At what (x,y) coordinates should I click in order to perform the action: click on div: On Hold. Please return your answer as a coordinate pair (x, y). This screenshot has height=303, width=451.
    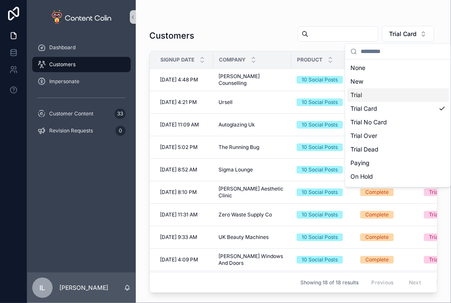
    Looking at the image, I should click on (398, 177).